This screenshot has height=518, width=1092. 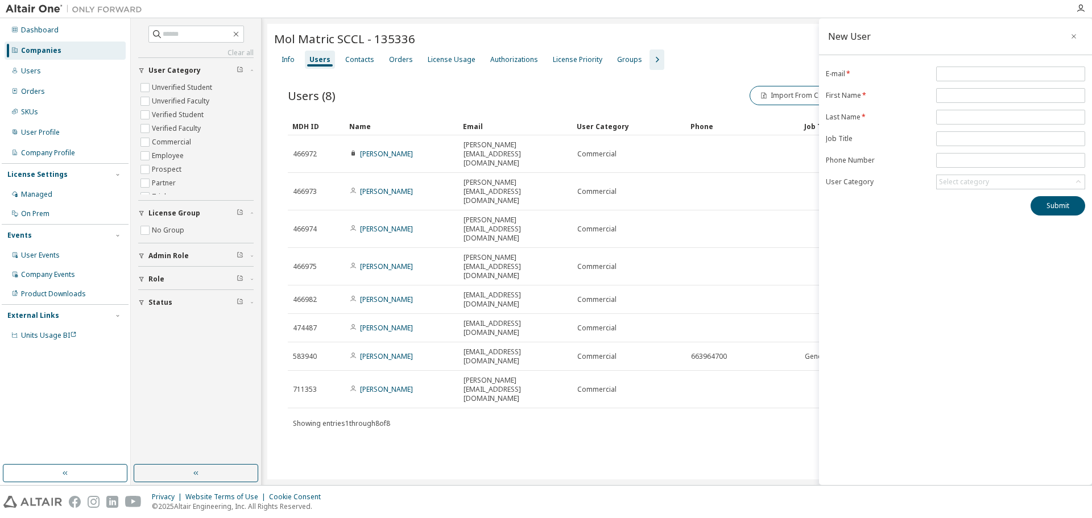 I want to click on span: Status, so click(x=160, y=303).